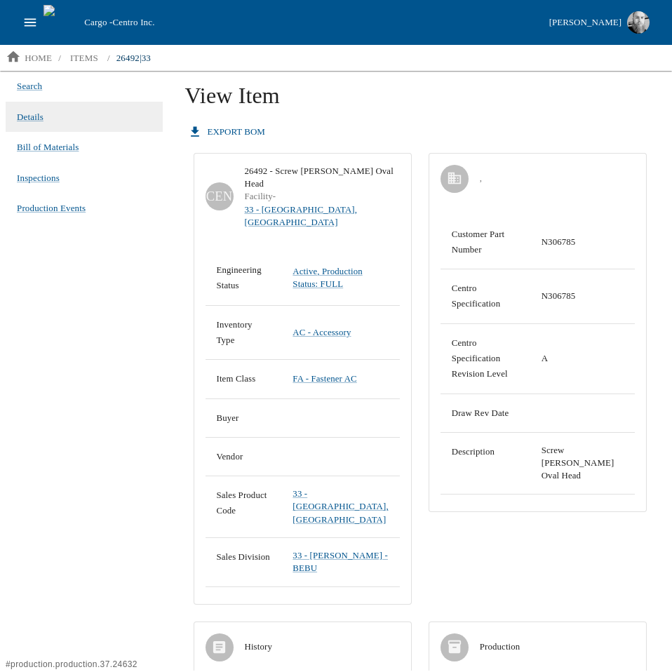 This screenshot has width=672, height=672. I want to click on td: Centro Specification Revision Level, so click(485, 358).